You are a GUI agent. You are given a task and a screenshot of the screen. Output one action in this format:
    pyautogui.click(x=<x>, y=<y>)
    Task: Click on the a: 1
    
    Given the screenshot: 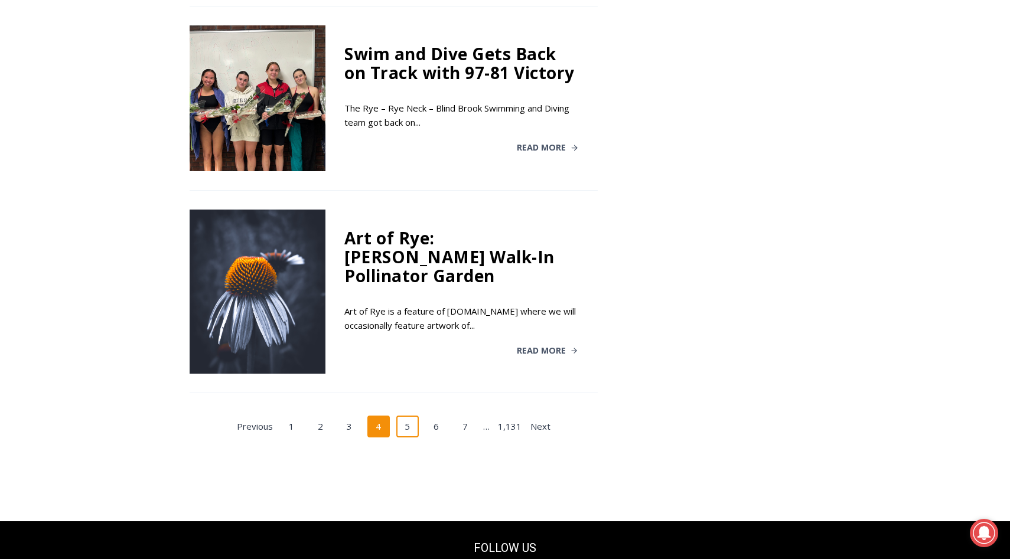 What is the action you would take?
    pyautogui.click(x=292, y=427)
    